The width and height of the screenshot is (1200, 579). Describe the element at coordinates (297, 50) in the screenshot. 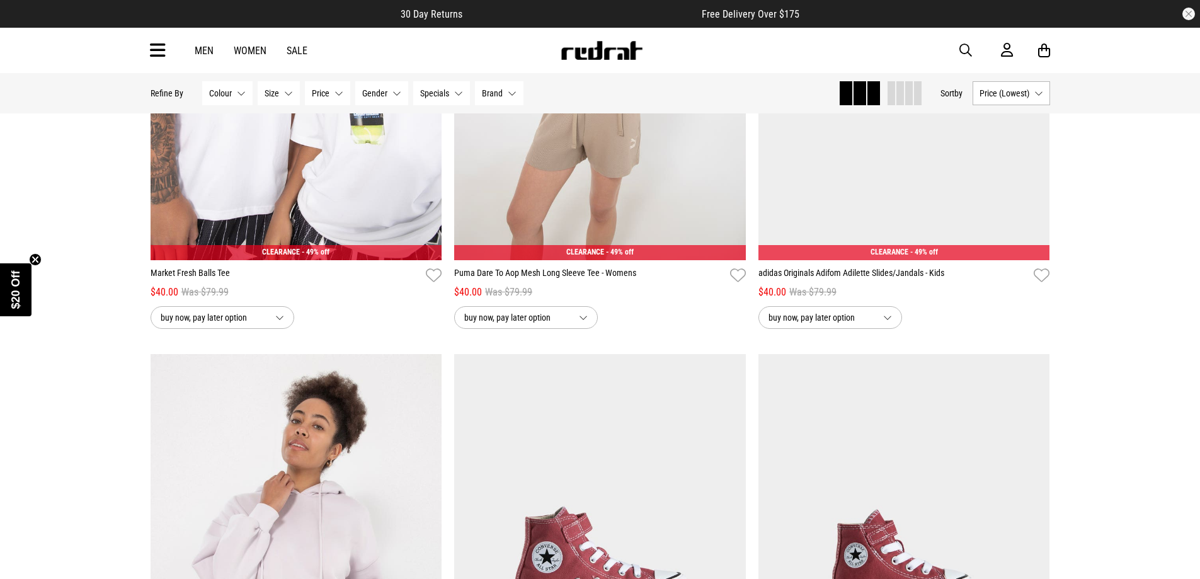

I see `a: Sale` at that location.